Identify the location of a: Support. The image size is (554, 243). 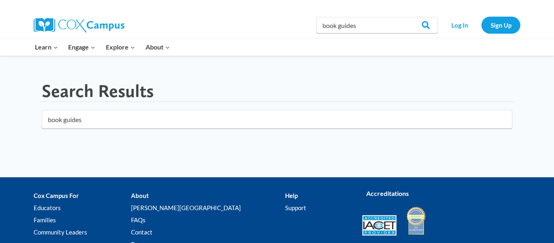
(318, 208).